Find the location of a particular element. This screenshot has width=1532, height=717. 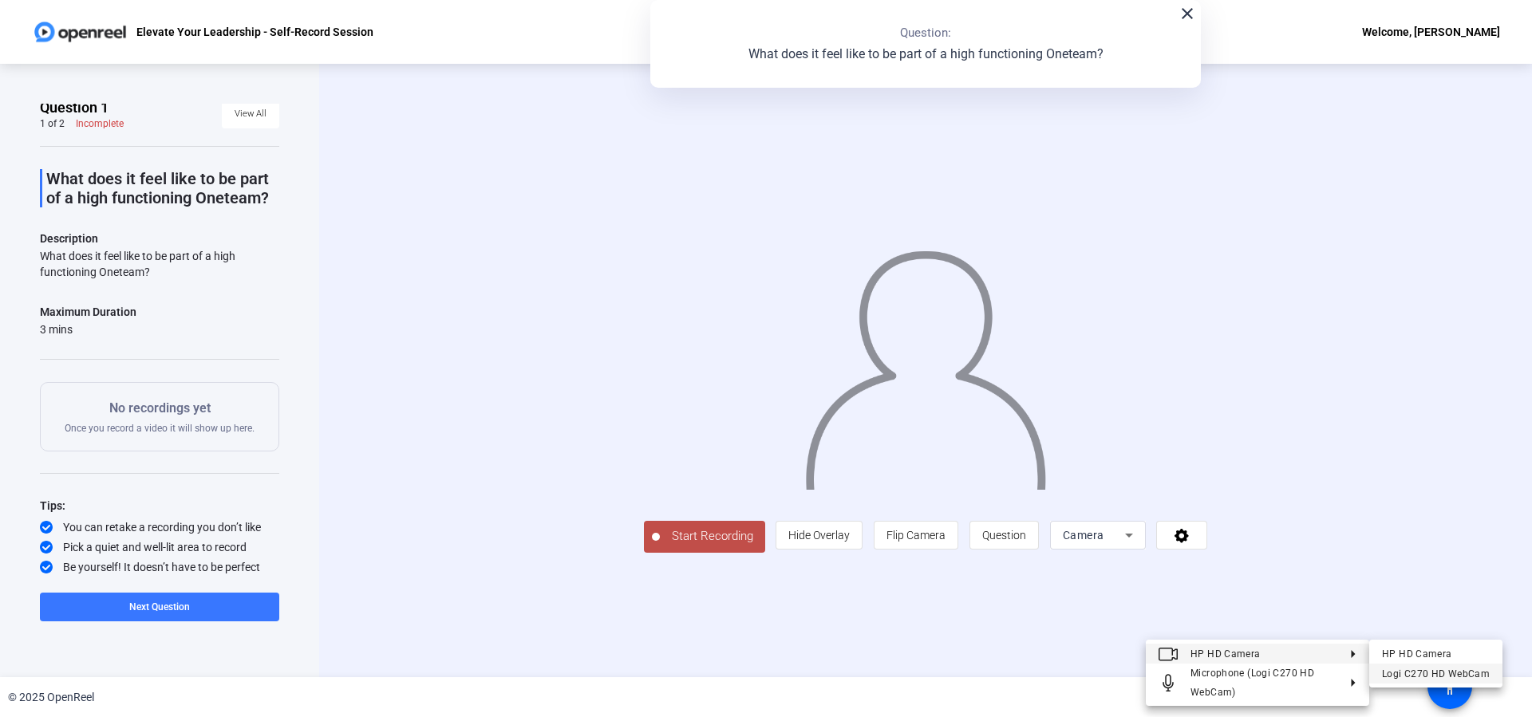

div: Logi C270 HD WebCam is located at coordinates (1435, 674).